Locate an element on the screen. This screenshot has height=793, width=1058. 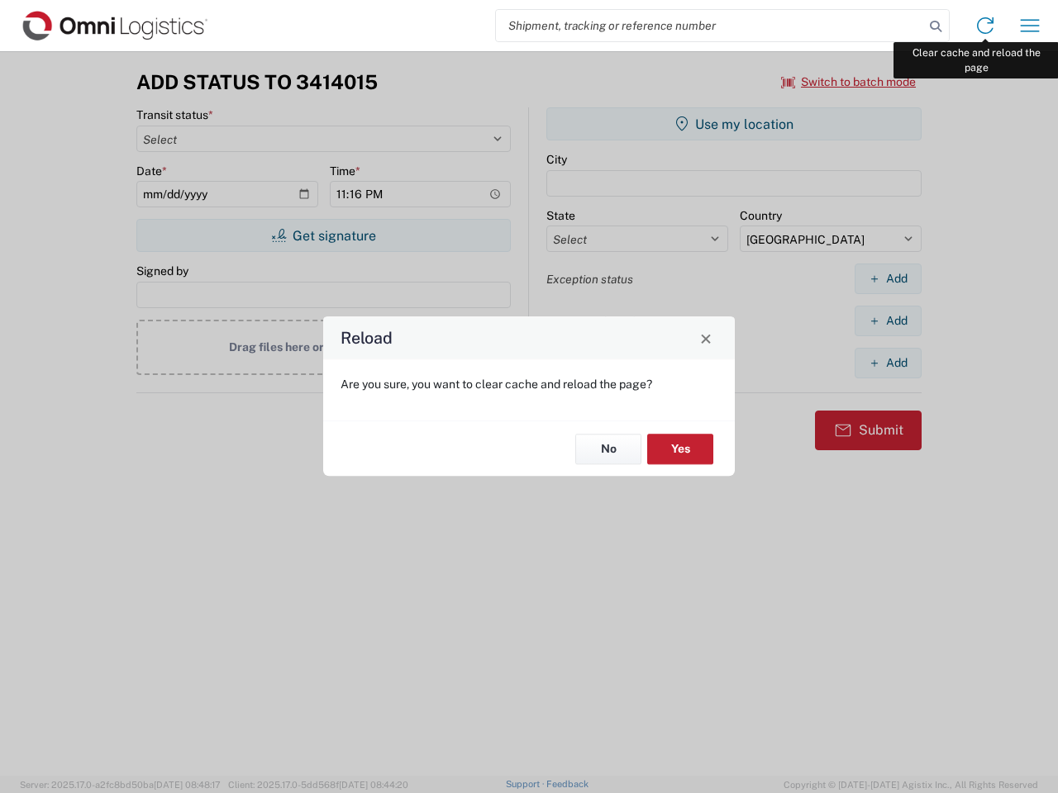
button: No is located at coordinates (608, 449).